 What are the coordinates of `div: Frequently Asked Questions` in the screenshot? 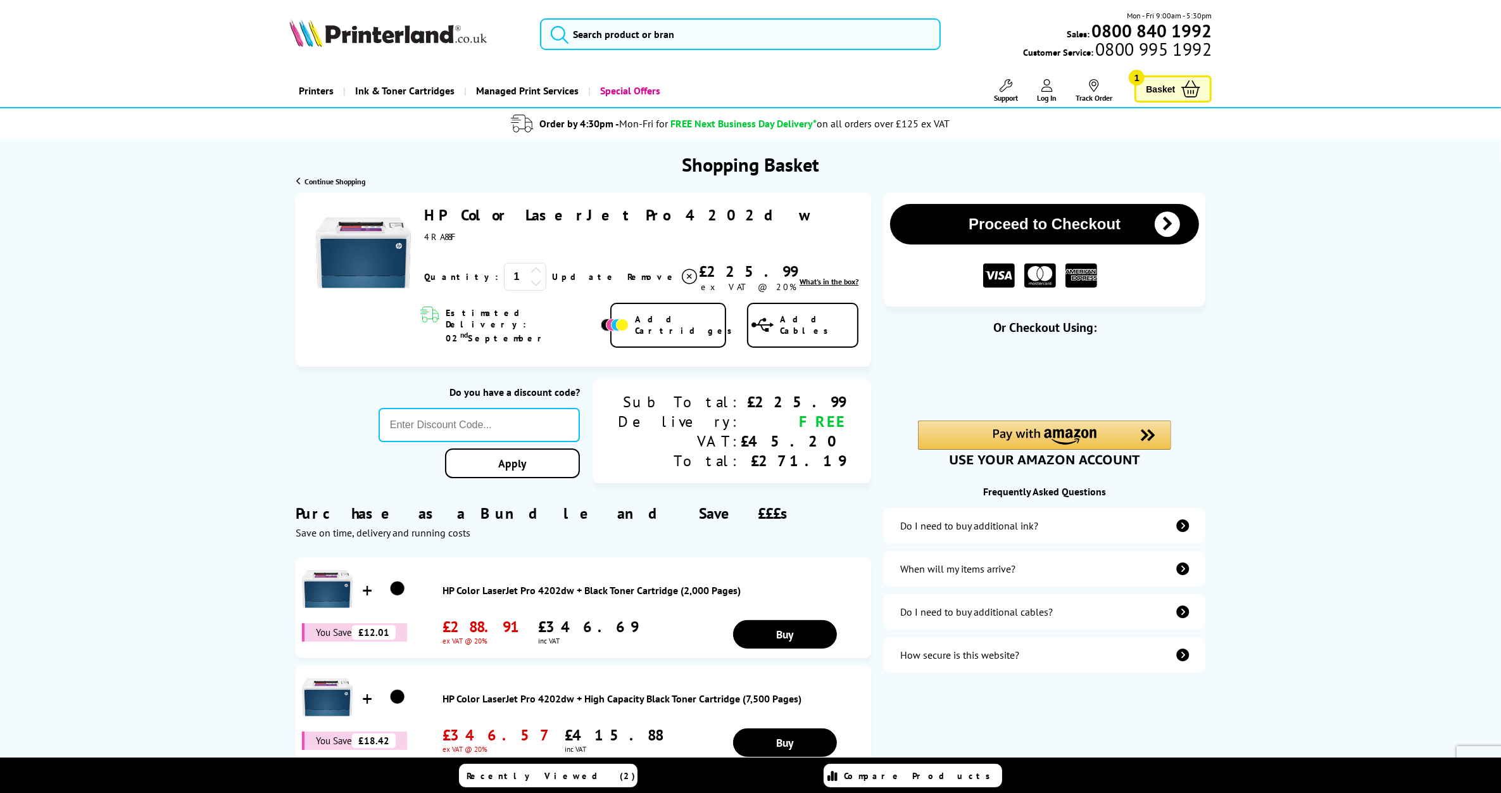 It's located at (1044, 491).